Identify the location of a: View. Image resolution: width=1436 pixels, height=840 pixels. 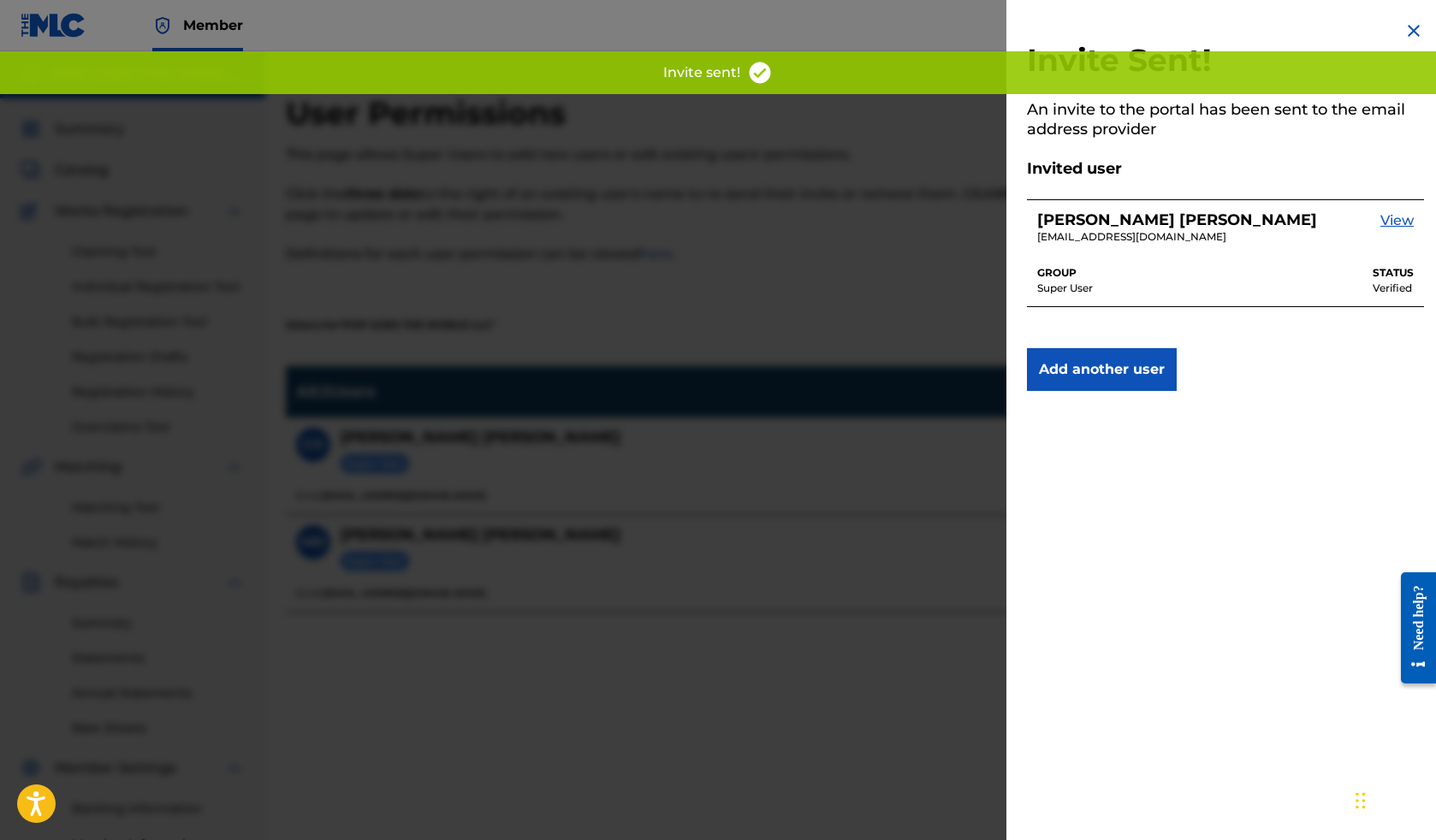
(1397, 228).